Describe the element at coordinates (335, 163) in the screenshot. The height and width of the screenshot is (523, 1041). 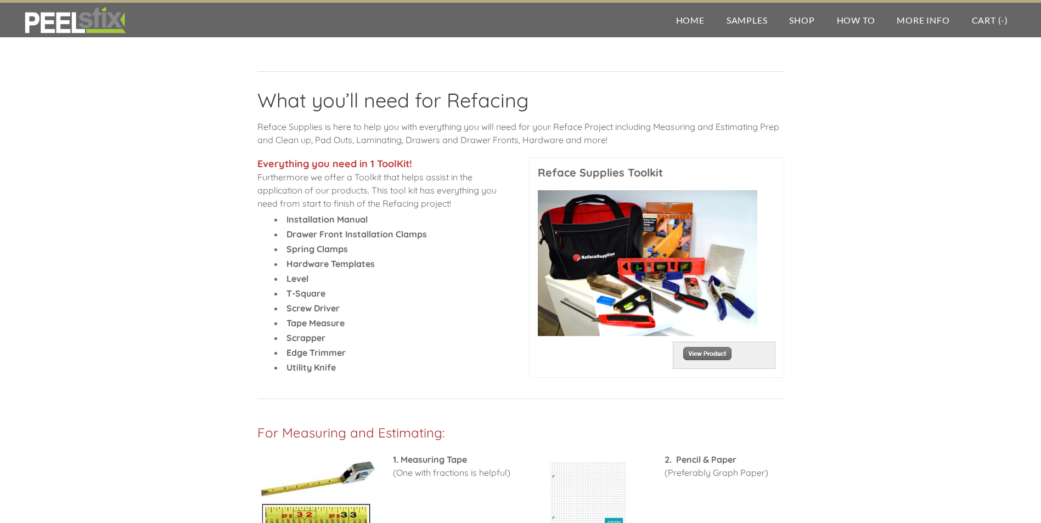
I see `strong: Everything you need in 1 ToolKit!` at that location.